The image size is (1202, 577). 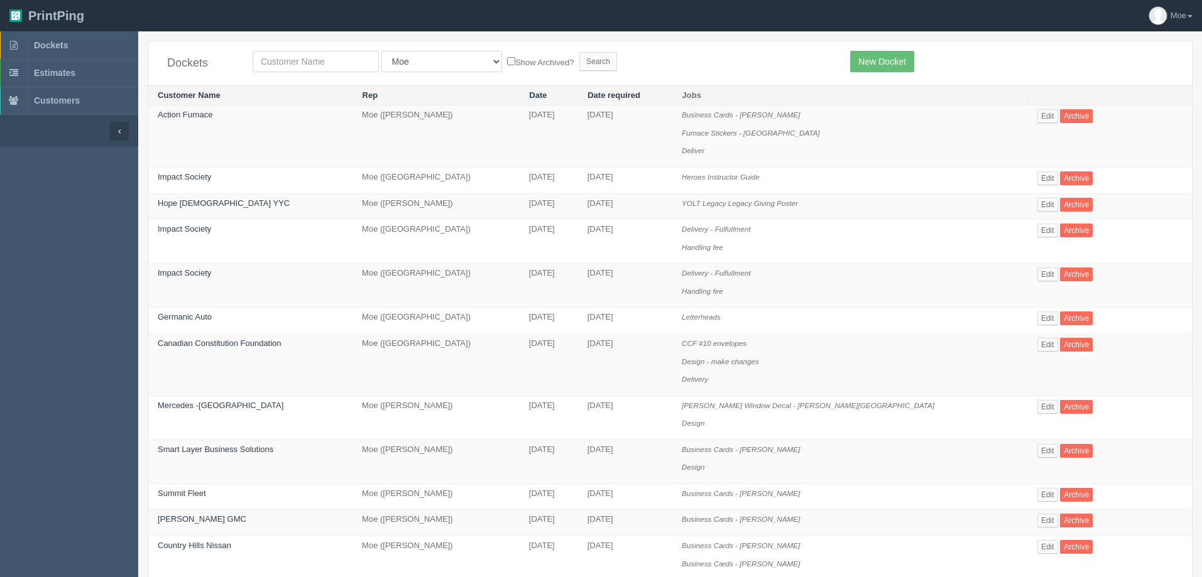 What do you see at coordinates (185, 317) in the screenshot?
I see `a: Germanic Auto` at bounding box center [185, 317].